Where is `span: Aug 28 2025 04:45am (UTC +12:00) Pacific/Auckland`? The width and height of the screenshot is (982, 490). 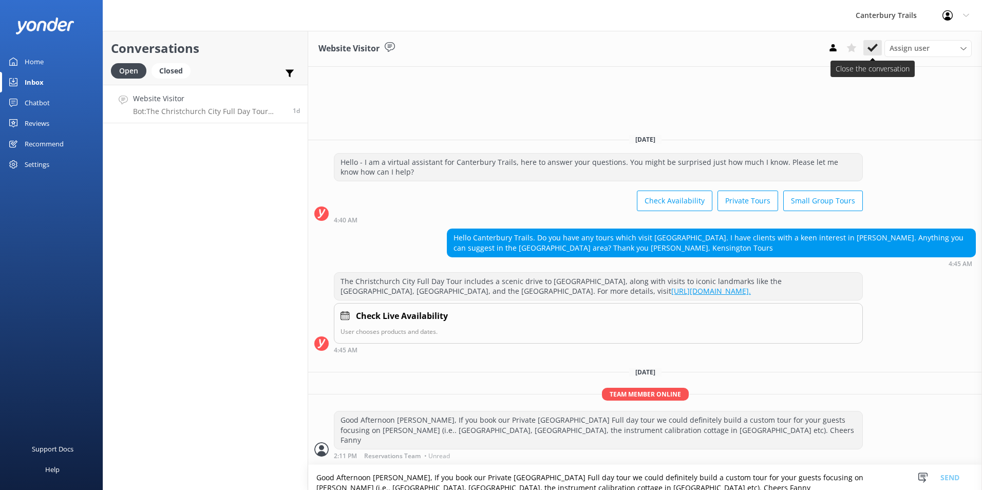 span: Aug 28 2025 04:45am (UTC +12:00) Pacific/Auckland is located at coordinates (296, 110).